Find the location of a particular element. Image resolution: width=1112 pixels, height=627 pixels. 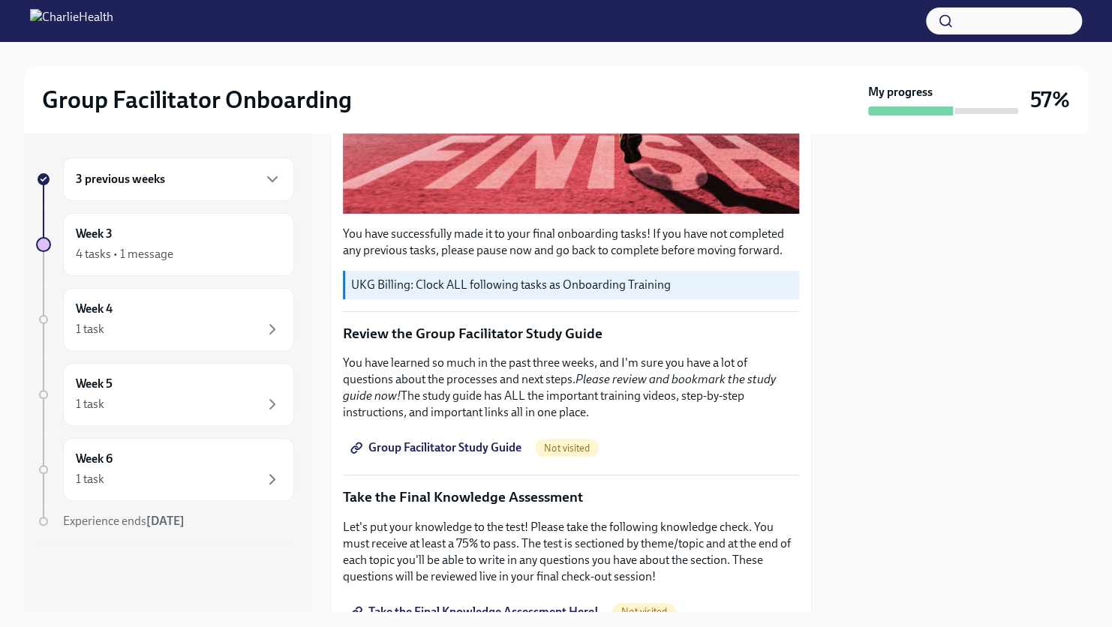

div: 4 tasks • 1 message is located at coordinates (125, 254).